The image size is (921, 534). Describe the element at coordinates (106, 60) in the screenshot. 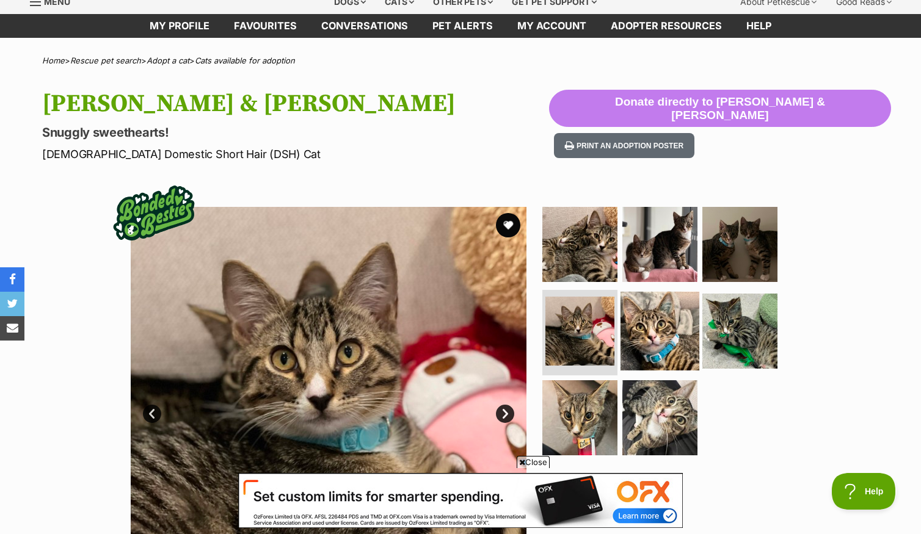

I see `a: Rescue pet search` at that location.